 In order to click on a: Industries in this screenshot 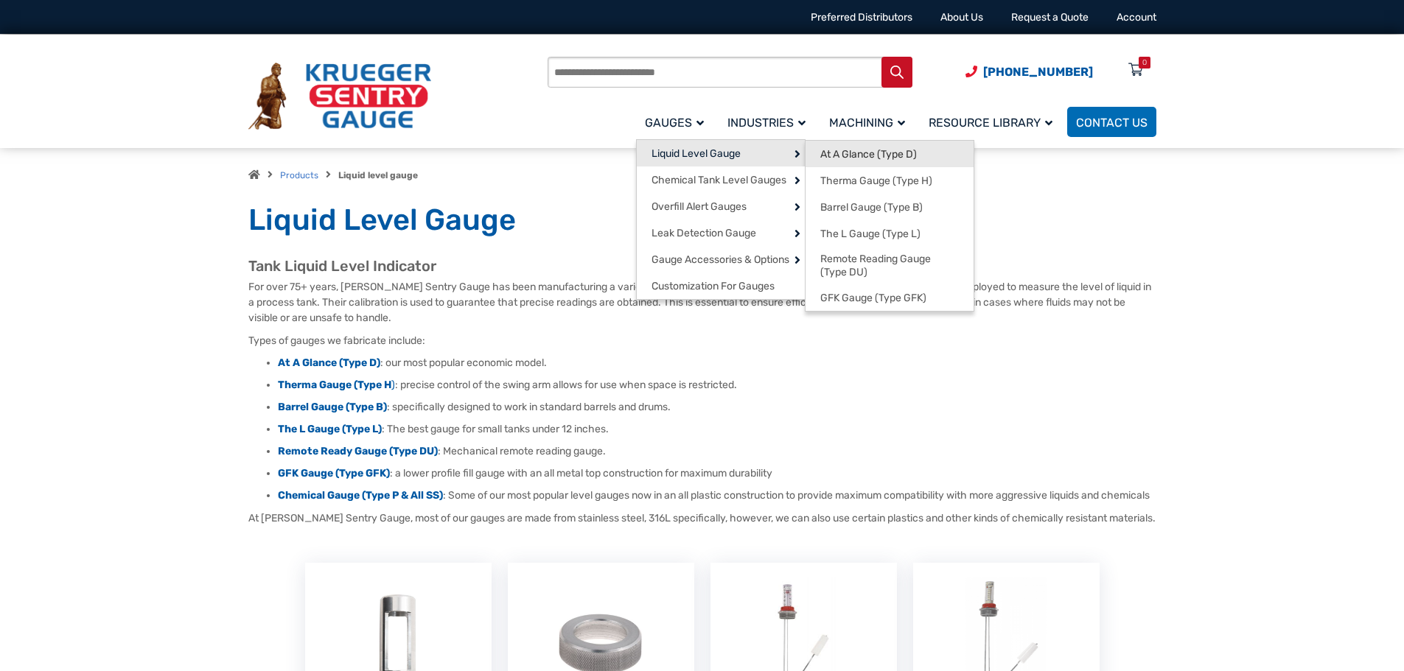, I will do `click(769, 122)`.